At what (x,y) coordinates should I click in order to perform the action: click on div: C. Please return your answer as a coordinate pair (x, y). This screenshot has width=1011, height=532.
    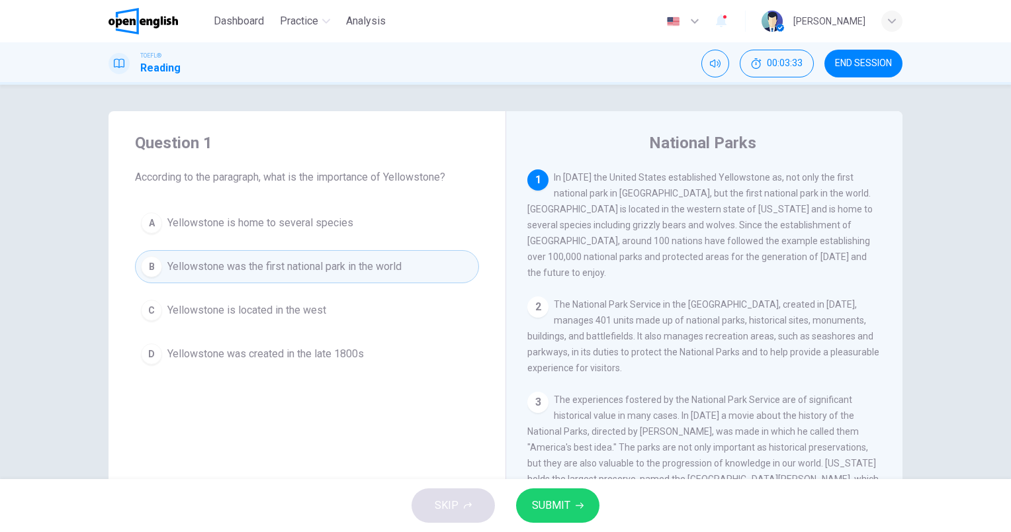
    Looking at the image, I should click on (151, 310).